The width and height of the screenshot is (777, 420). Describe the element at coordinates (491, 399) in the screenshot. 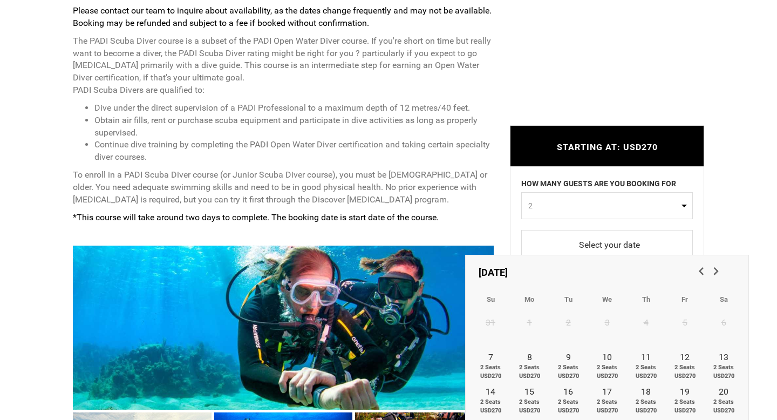

I see `a: 142 SeatsUSD270` at that location.